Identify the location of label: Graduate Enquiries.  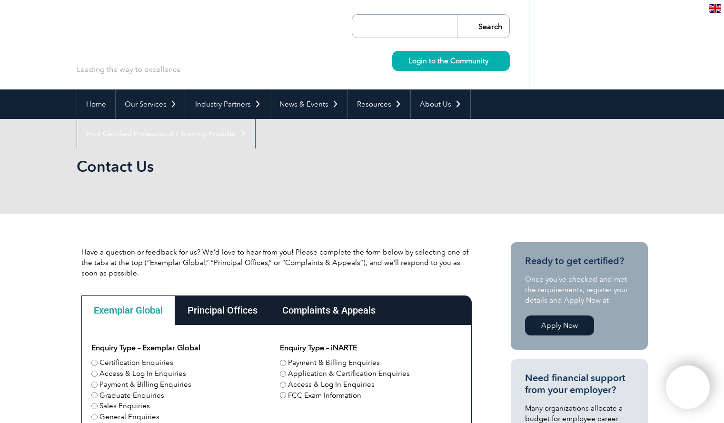
(132, 396).